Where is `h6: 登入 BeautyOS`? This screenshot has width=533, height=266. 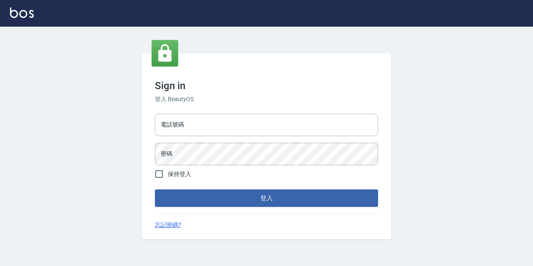
h6: 登入 BeautyOS is located at coordinates (267, 99).